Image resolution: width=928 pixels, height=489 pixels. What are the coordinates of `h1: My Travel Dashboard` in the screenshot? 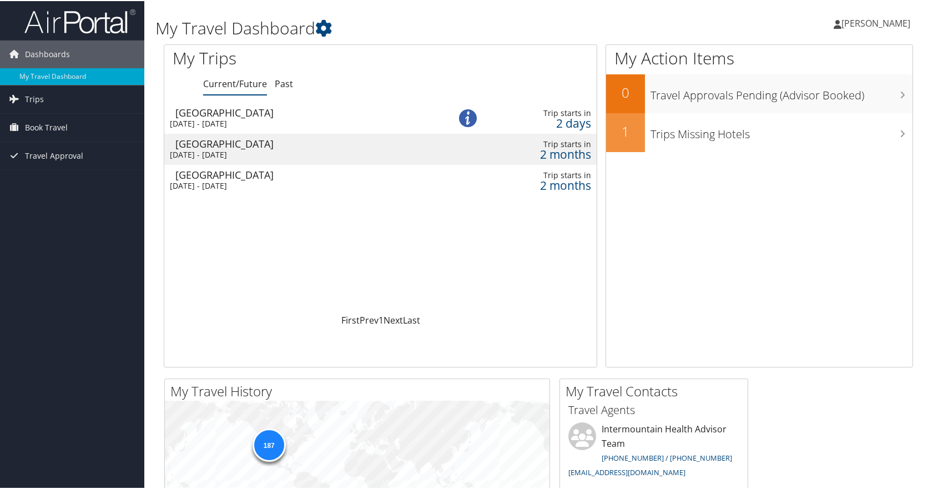 It's located at (411, 27).